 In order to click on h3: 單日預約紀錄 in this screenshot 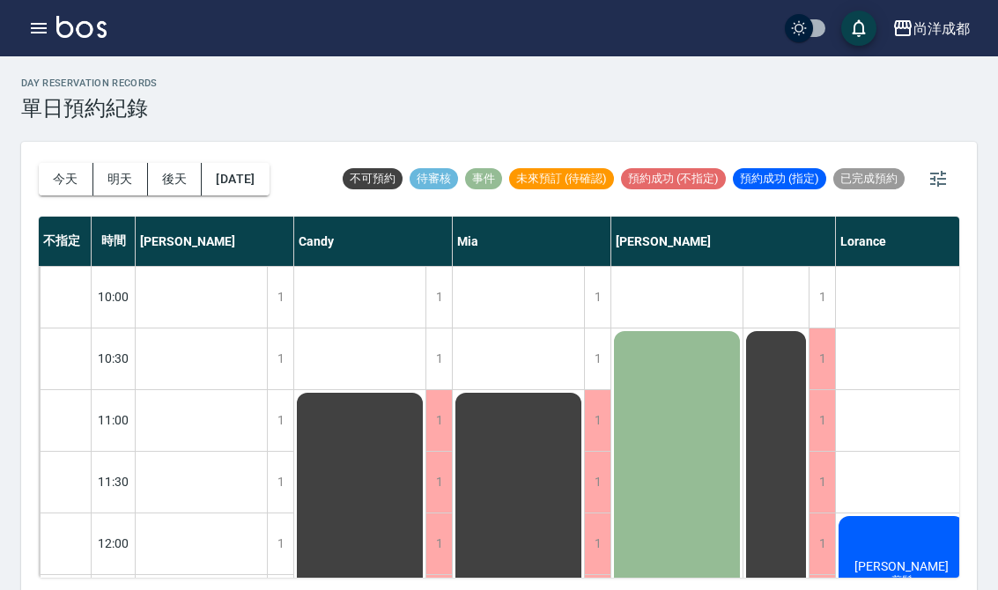, I will do `click(89, 108)`.